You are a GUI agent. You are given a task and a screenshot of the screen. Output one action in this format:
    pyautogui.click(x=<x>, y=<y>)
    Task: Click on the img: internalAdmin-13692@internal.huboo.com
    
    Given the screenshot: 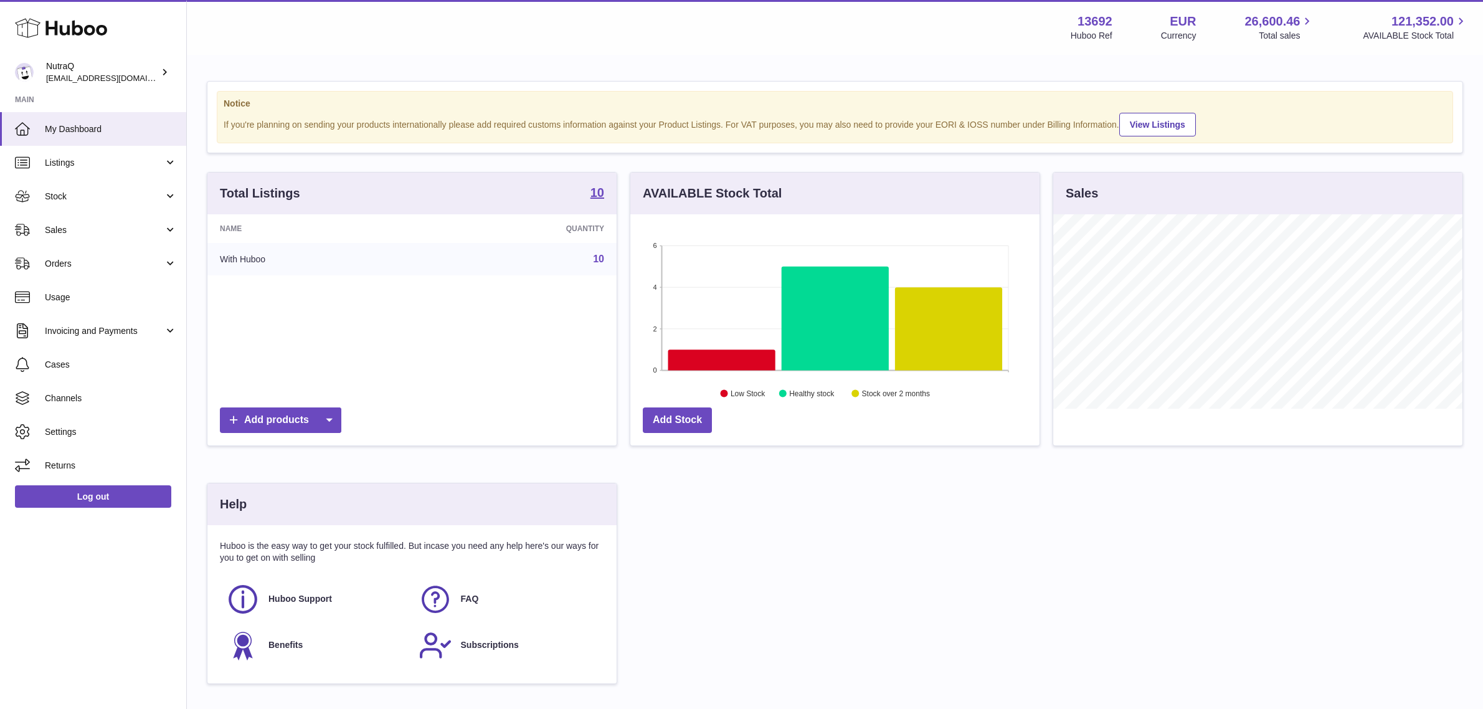 What is the action you would take?
    pyautogui.click(x=24, y=72)
    